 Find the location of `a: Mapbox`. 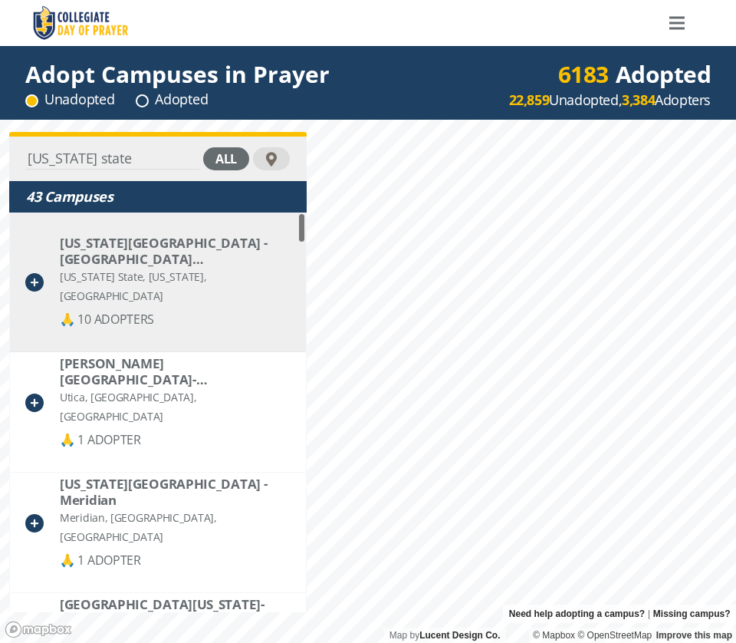

a: Mapbox is located at coordinates (554, 635).